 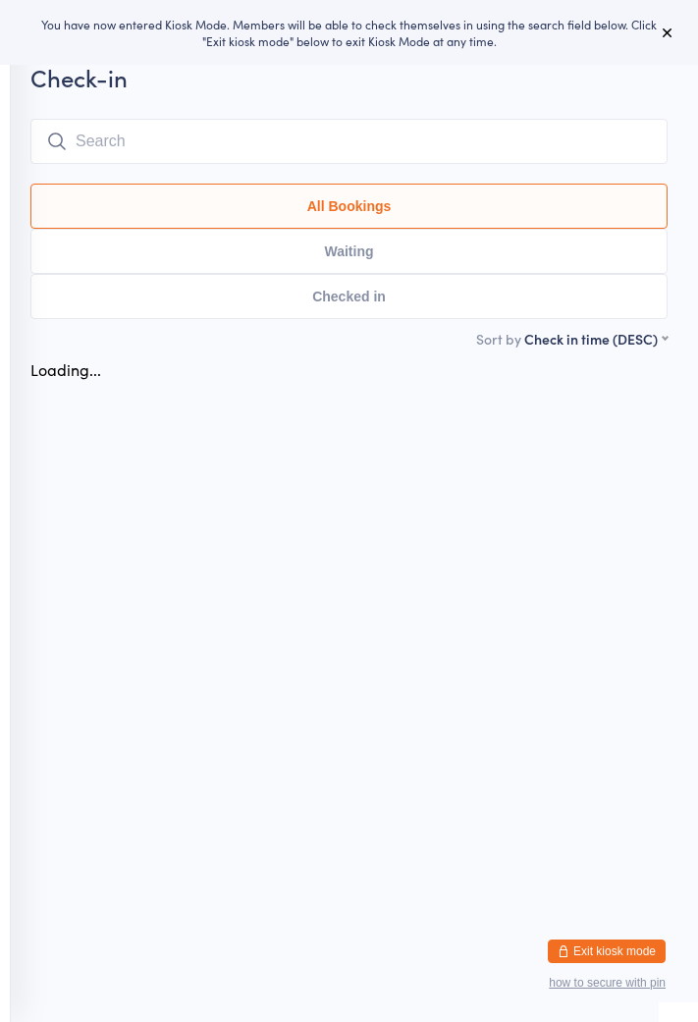 What do you see at coordinates (596, 339) in the screenshot?
I see `div: Check in time (DESC)` at bounding box center [596, 339].